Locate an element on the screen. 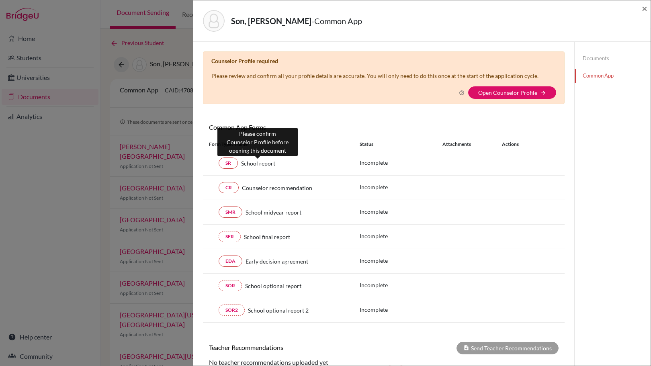  a: SOR2 is located at coordinates (231, 310).